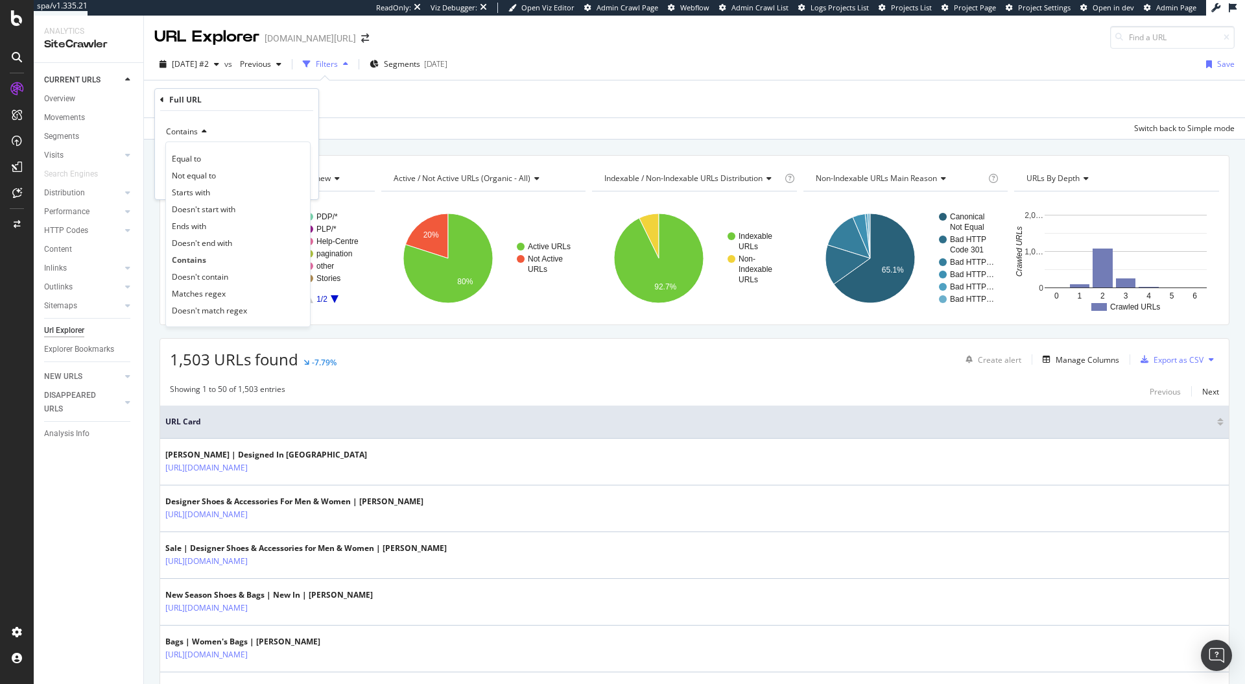  I want to click on text: 65.1%, so click(893, 270).